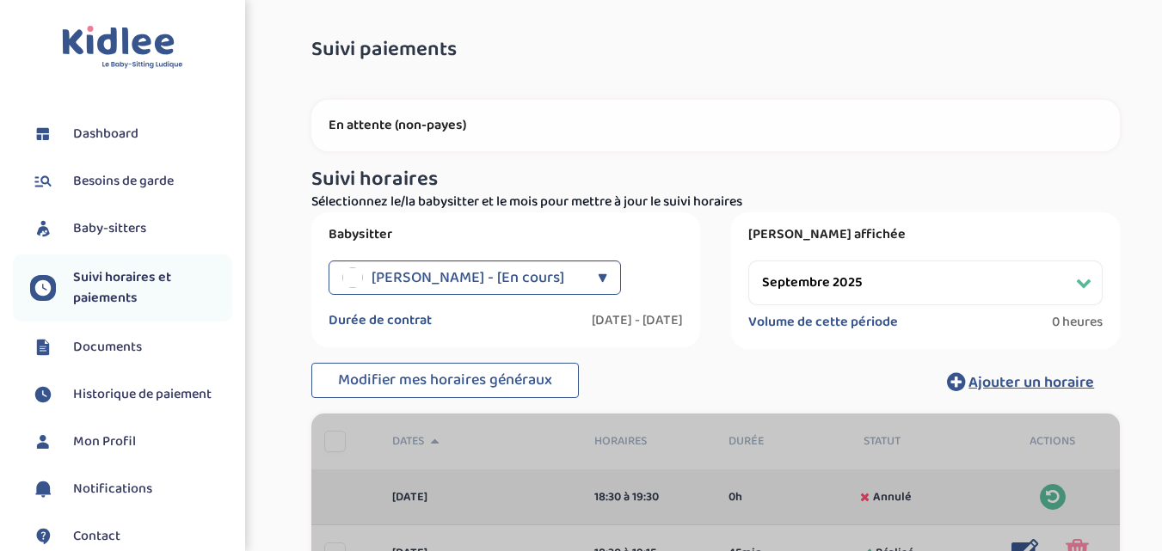  Describe the element at coordinates (142, 395) in the screenshot. I see `span: Historique de paiement` at that location.